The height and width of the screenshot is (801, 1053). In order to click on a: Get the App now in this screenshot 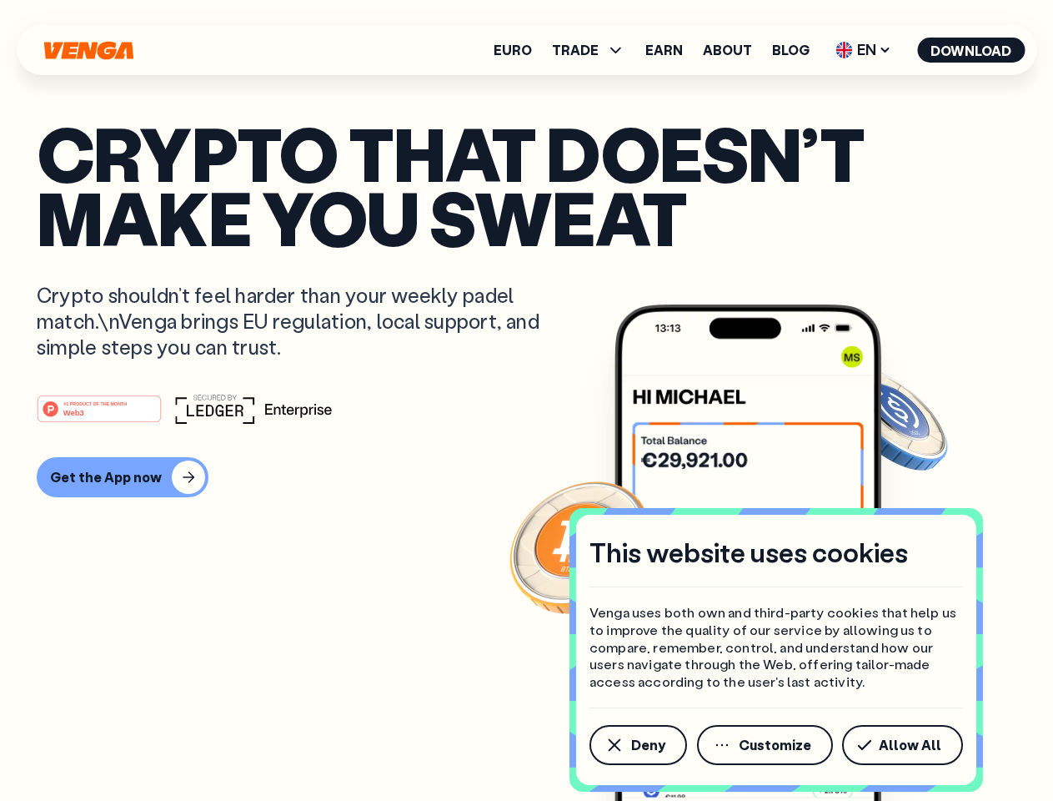, I will do `click(526, 477)`.